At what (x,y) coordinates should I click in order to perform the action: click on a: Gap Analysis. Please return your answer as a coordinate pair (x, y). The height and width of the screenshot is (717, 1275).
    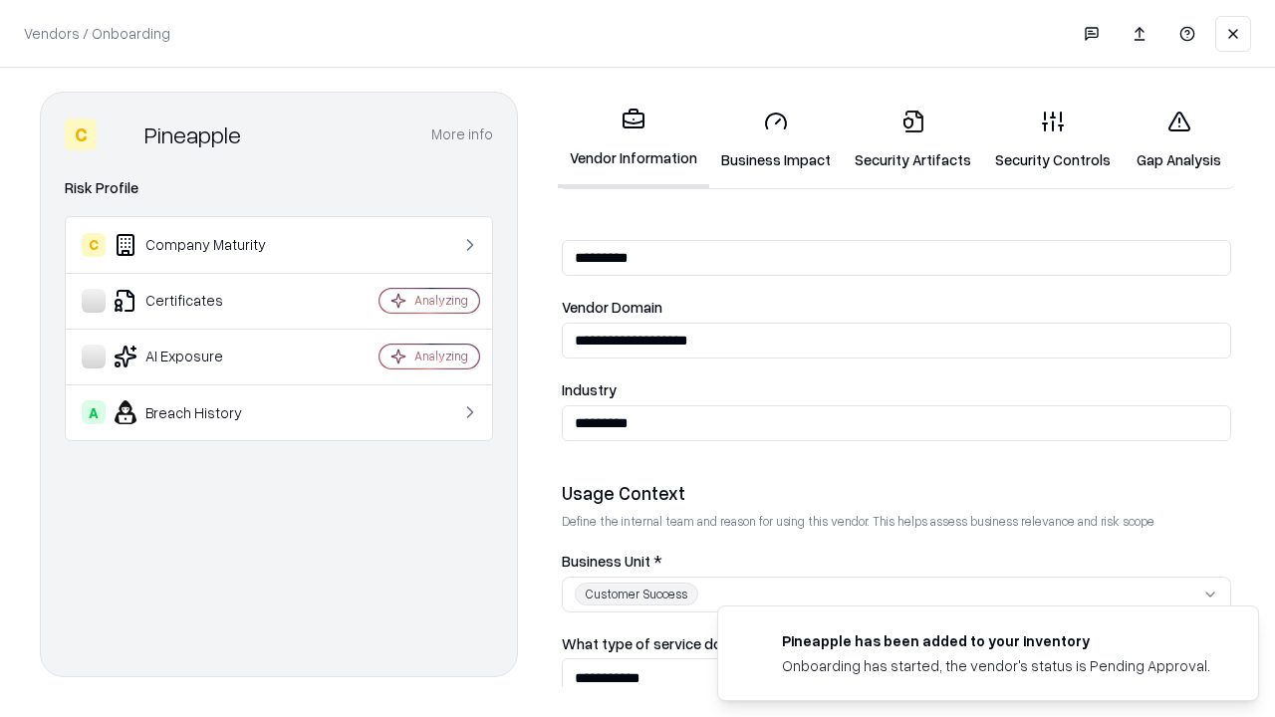
    Looking at the image, I should click on (1179, 139).